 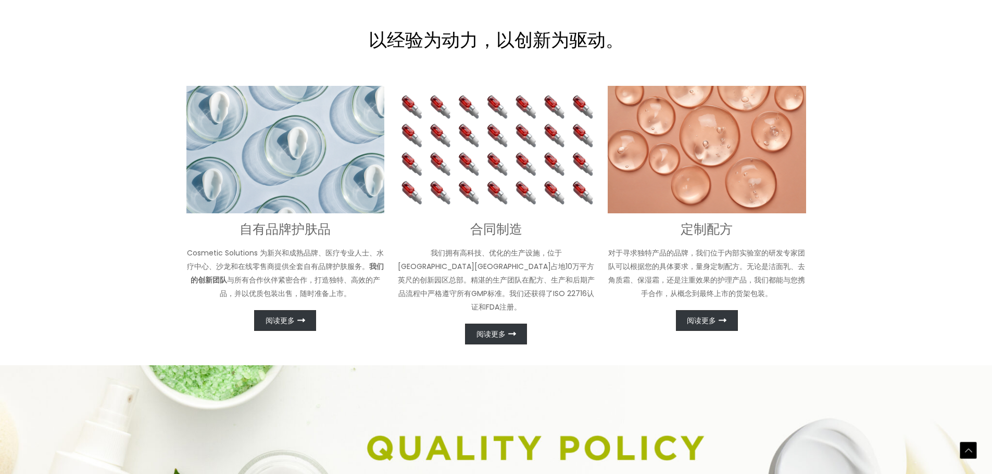 I want to click on font: 我们的创新团队, so click(x=287, y=273).